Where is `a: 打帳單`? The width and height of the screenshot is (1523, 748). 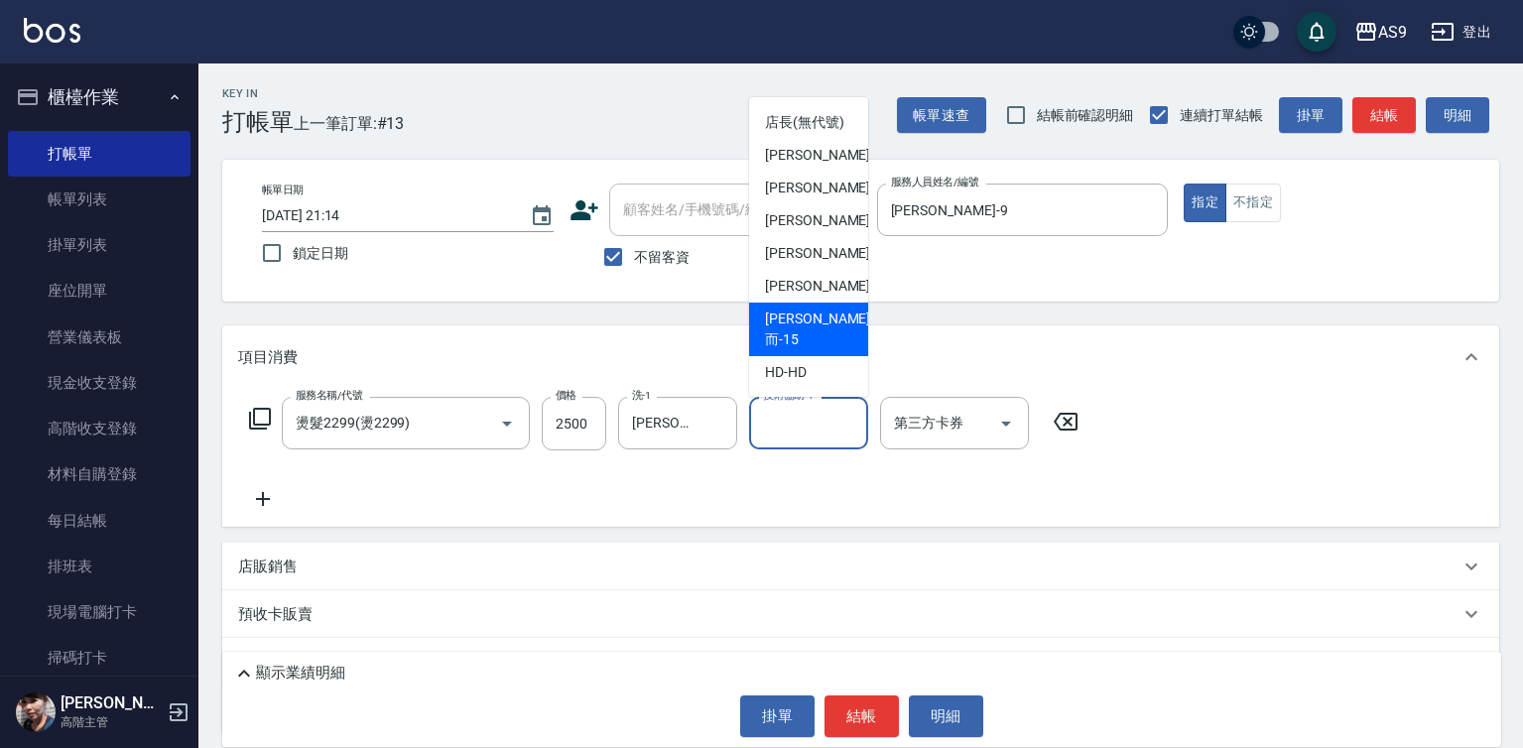
a: 打帳單 is located at coordinates (99, 154).